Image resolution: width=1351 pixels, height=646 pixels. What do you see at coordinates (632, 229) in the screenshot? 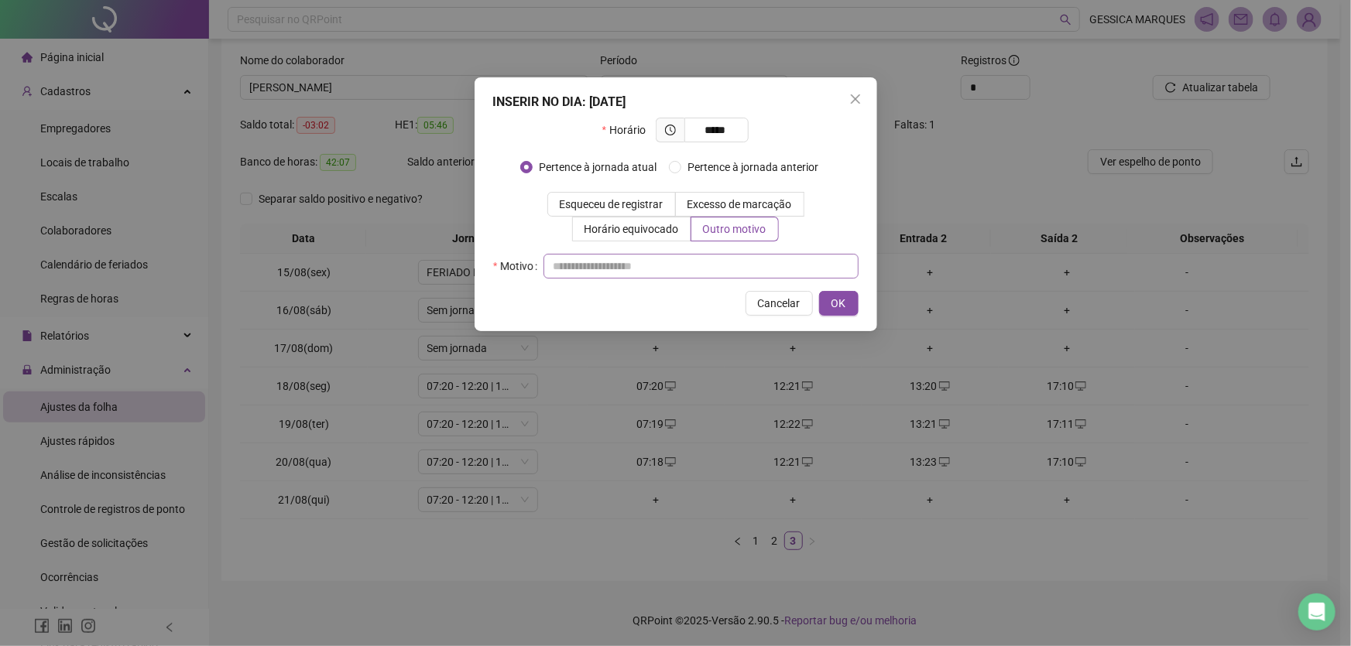
I see `span: Horário equivocado` at bounding box center [632, 229].